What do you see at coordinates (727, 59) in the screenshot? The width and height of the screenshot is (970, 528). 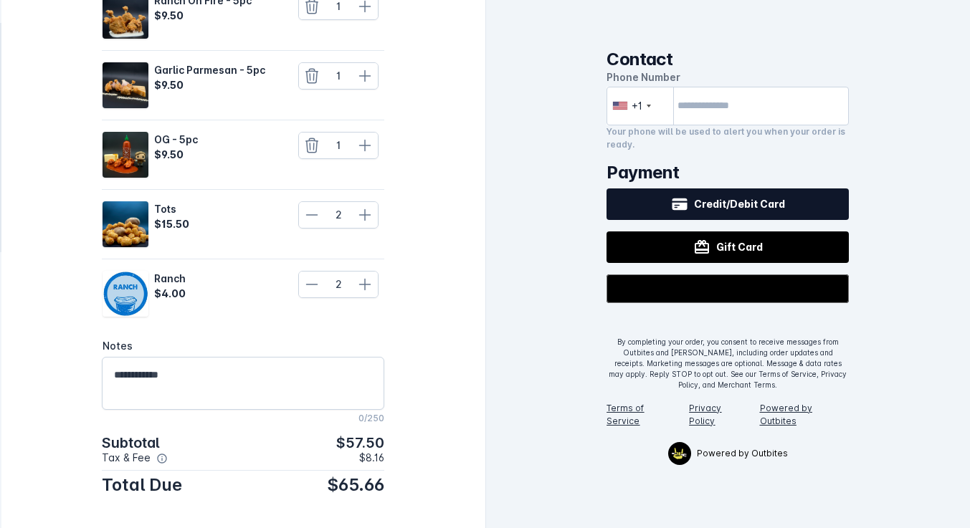 I see `h2: Contact` at bounding box center [727, 59].